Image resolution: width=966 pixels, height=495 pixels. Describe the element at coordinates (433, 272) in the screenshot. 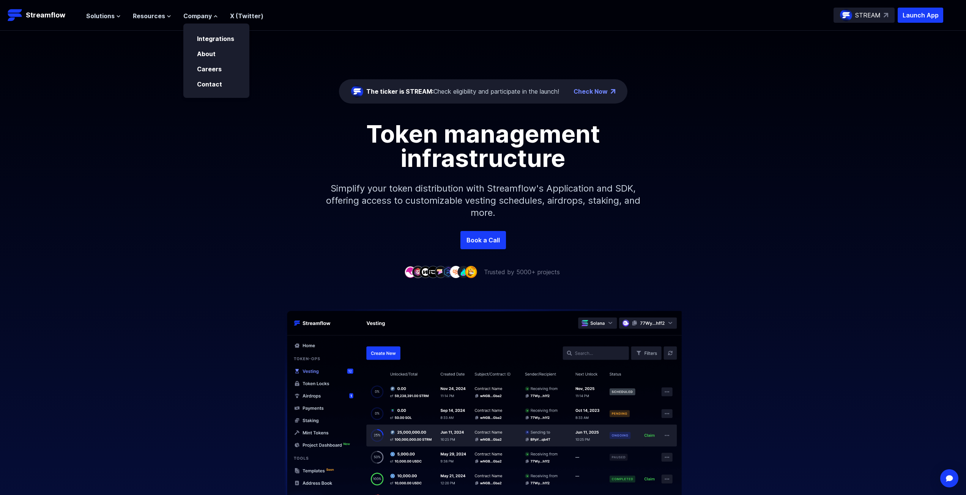

I see `img: company-4` at that location.